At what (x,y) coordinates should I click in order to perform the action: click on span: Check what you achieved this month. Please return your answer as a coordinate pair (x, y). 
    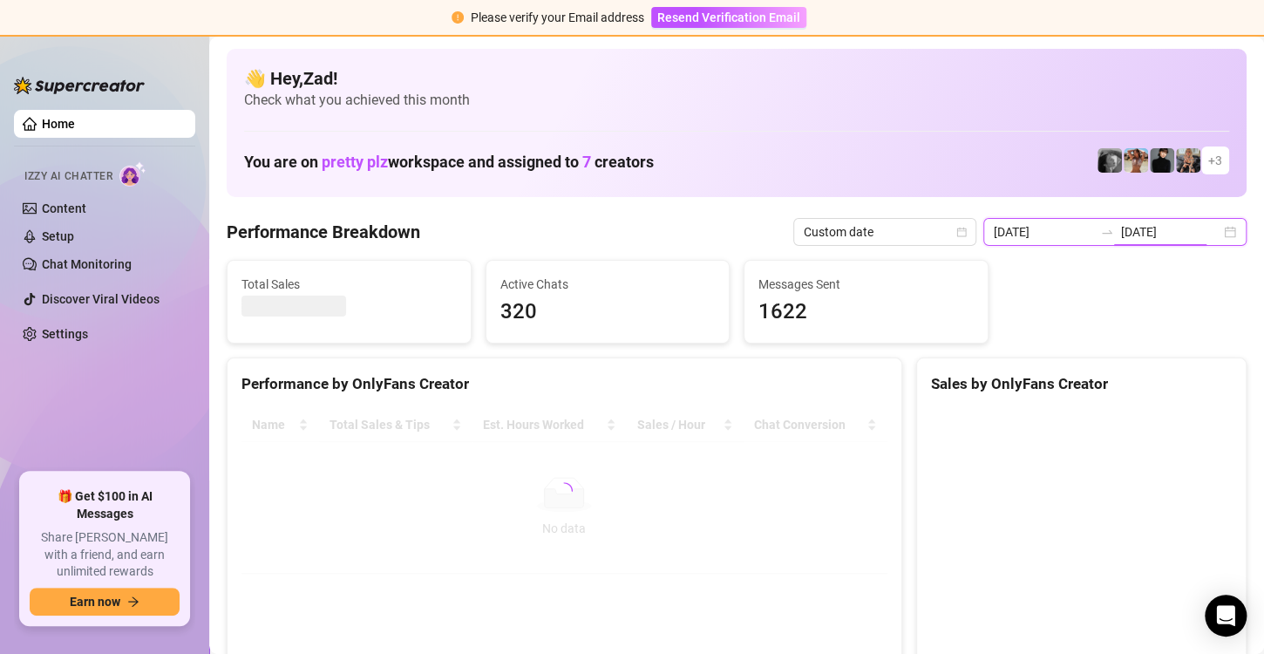
    Looking at the image, I should click on (736, 100).